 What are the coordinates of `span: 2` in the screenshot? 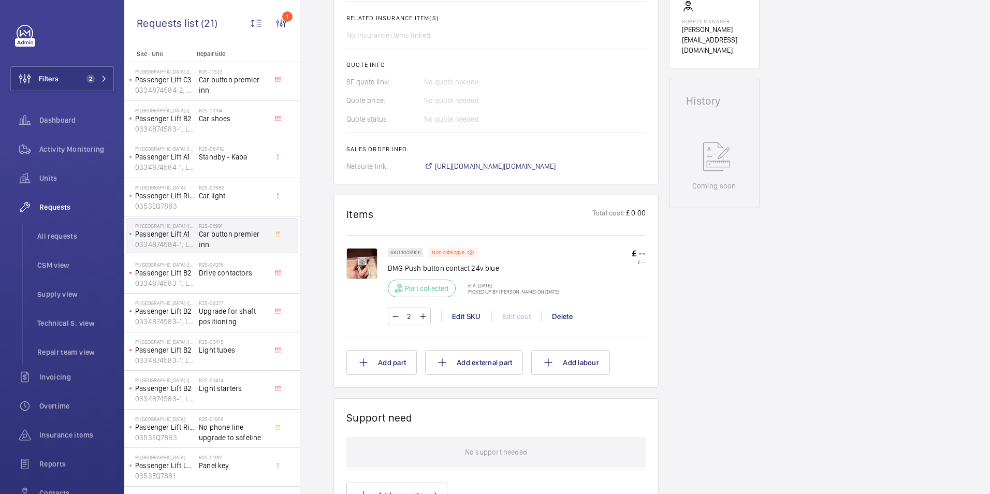 It's located at (91, 79).